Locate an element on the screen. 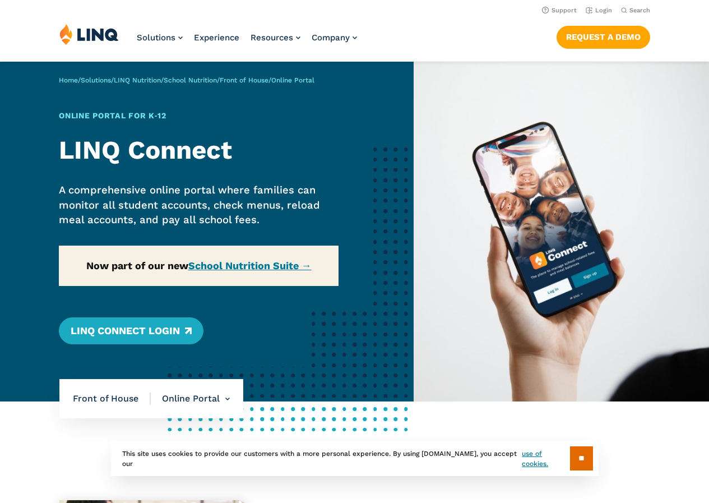 The width and height of the screenshot is (709, 503). span: Company is located at coordinates (331, 38).